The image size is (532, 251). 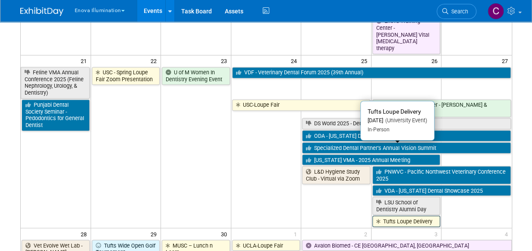 I want to click on span: Tufts Loupe Delivery, so click(x=394, y=111).